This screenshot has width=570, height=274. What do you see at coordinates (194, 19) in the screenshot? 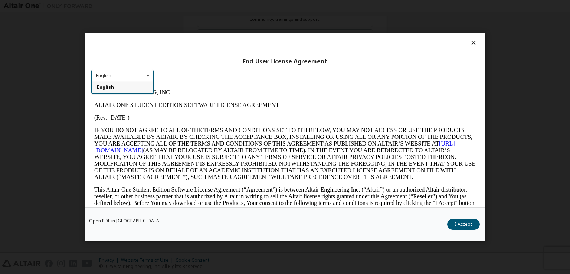
I see `p: ALTAIR ONE STUDENT EDITION SOFTWARE LICENSE AGREEMENT` at bounding box center [194, 19].